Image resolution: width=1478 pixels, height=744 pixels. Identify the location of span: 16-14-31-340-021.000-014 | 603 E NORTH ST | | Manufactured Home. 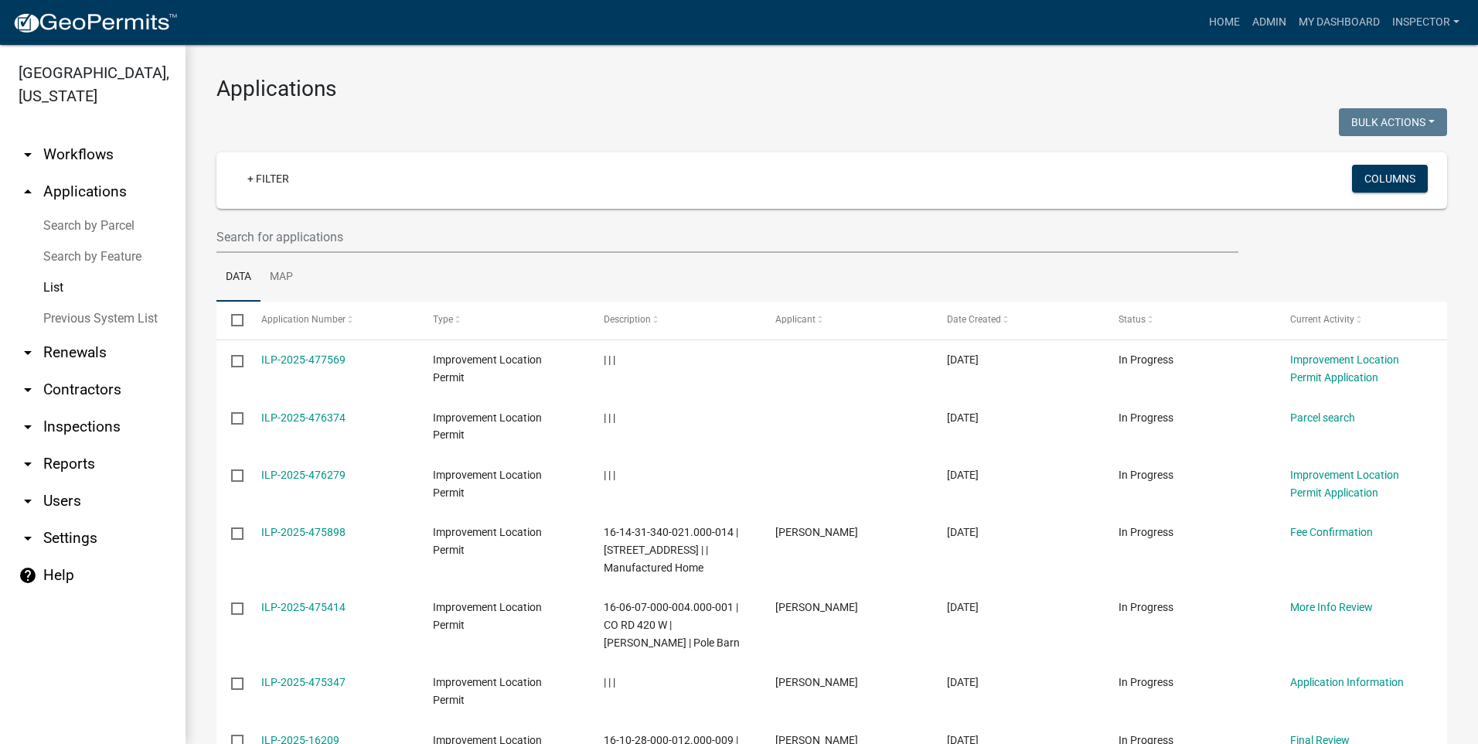
(671, 550).